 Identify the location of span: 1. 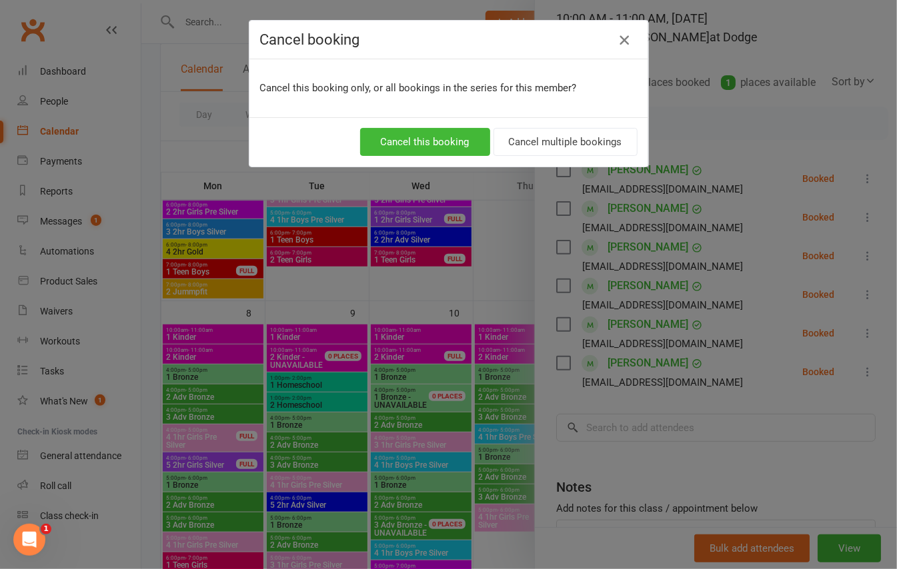
(46, 529).